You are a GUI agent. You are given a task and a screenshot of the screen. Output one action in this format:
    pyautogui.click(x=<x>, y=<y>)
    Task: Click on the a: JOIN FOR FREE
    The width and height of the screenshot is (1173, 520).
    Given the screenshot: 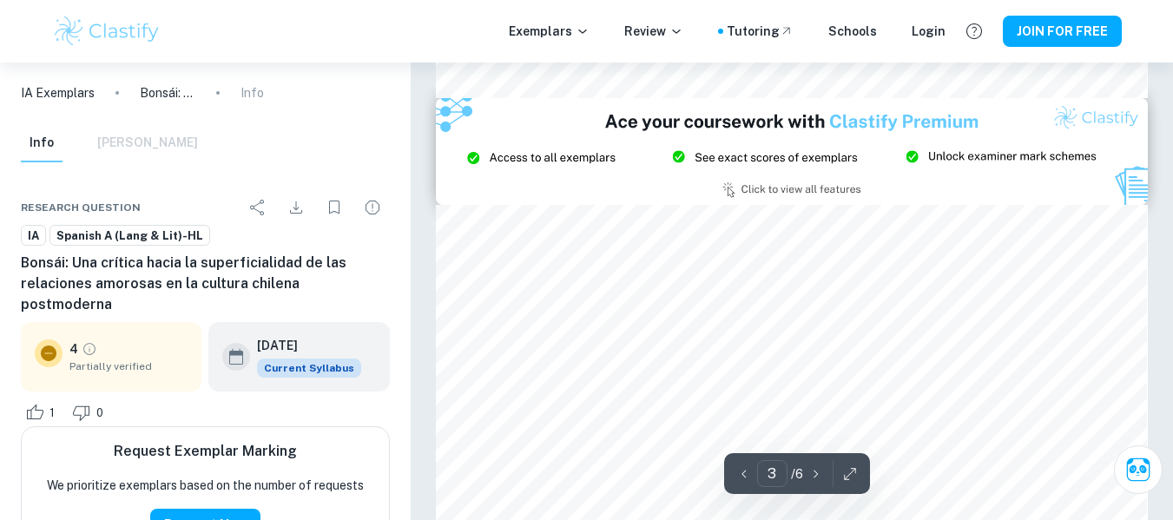 What is the action you would take?
    pyautogui.click(x=1061, y=31)
    